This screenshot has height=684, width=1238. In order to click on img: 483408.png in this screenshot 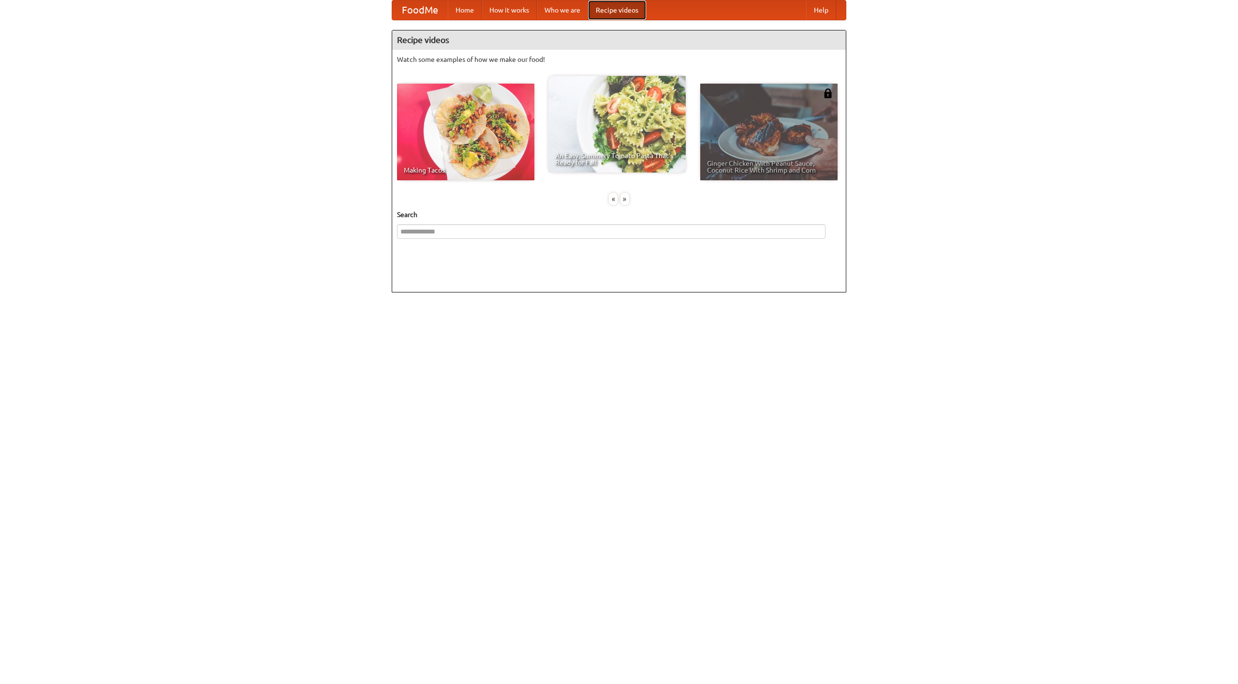, I will do `click(828, 93)`.